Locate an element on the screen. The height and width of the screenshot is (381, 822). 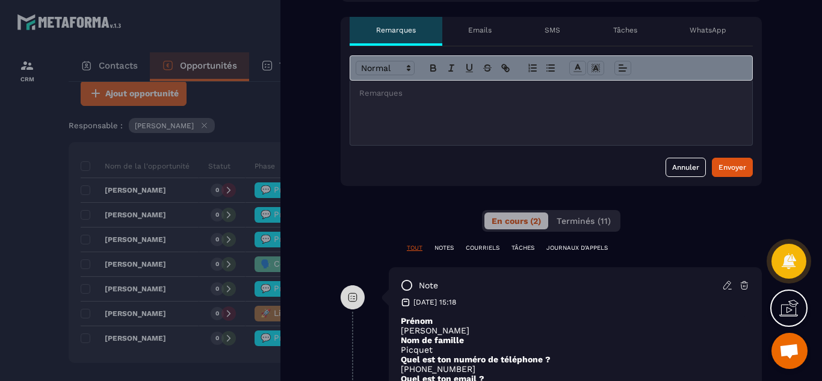
p: Picquet is located at coordinates (576, 350).